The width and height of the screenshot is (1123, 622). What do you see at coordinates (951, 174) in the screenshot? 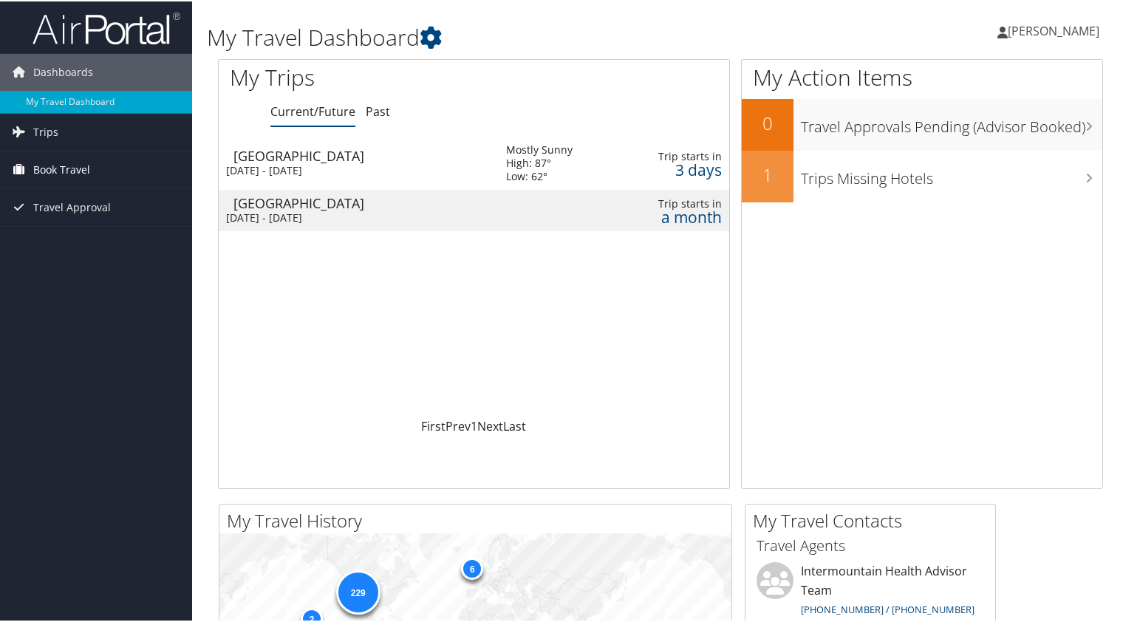
I see `h3: Trips Missing Hotels` at bounding box center [951, 174].